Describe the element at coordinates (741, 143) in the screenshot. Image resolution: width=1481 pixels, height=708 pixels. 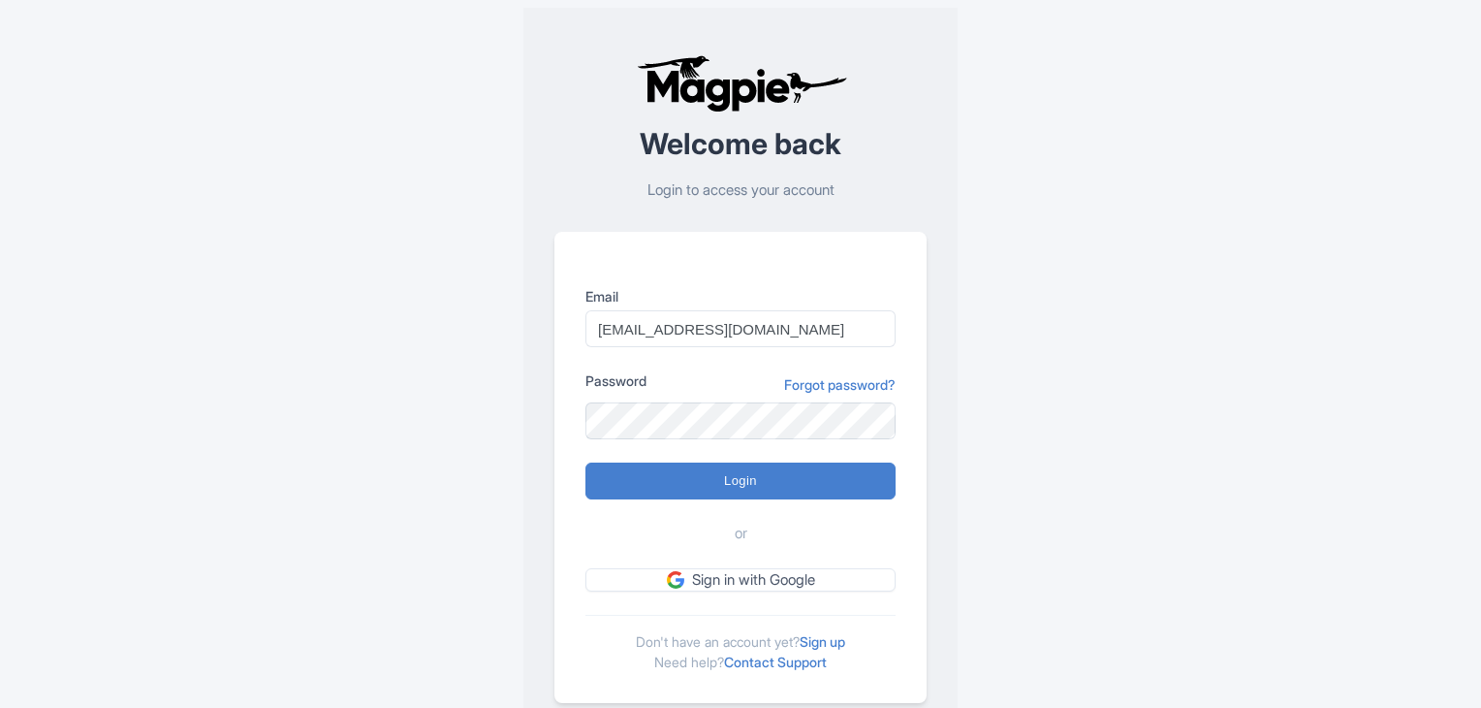
I see `h2: Welcome back` at that location.